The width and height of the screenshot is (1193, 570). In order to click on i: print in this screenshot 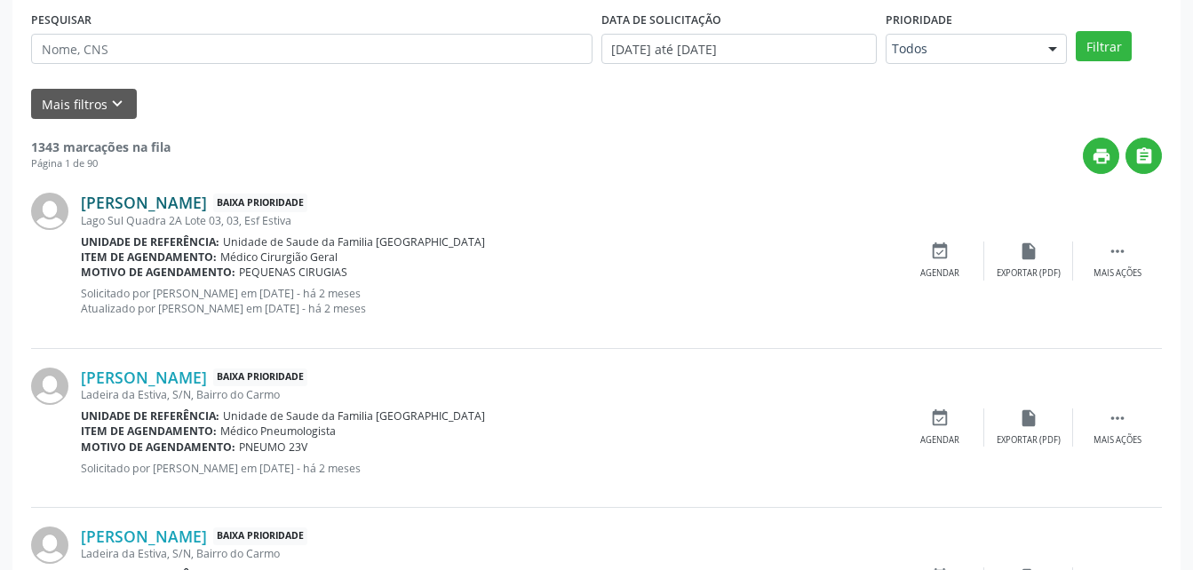, I will do `click(1102, 156)`.